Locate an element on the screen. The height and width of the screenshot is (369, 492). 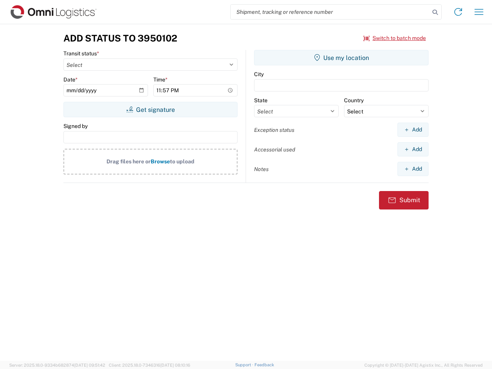
a: Support is located at coordinates (245, 365).